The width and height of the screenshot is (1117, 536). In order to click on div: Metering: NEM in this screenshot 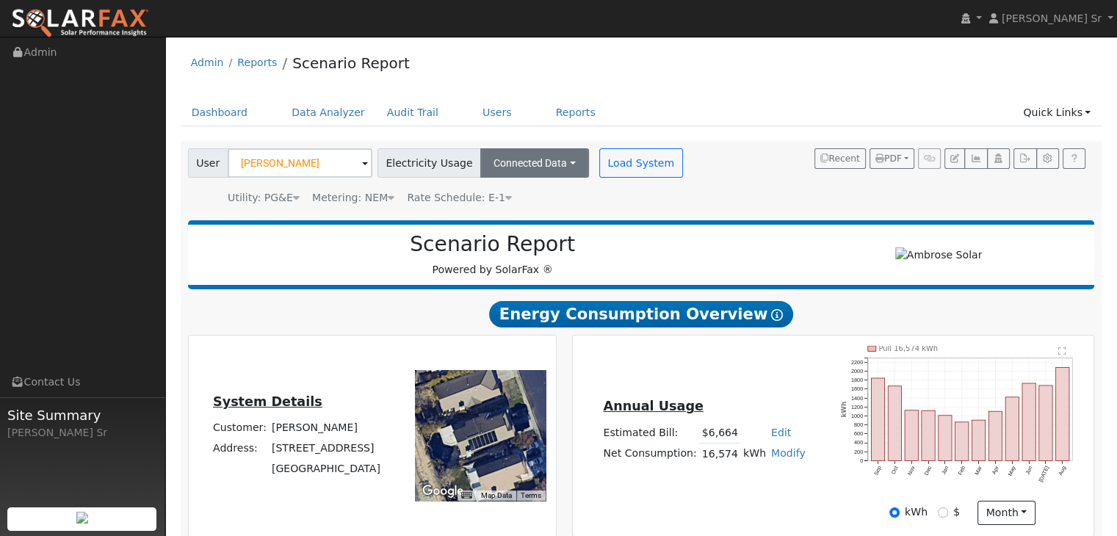, I will do `click(353, 198)`.